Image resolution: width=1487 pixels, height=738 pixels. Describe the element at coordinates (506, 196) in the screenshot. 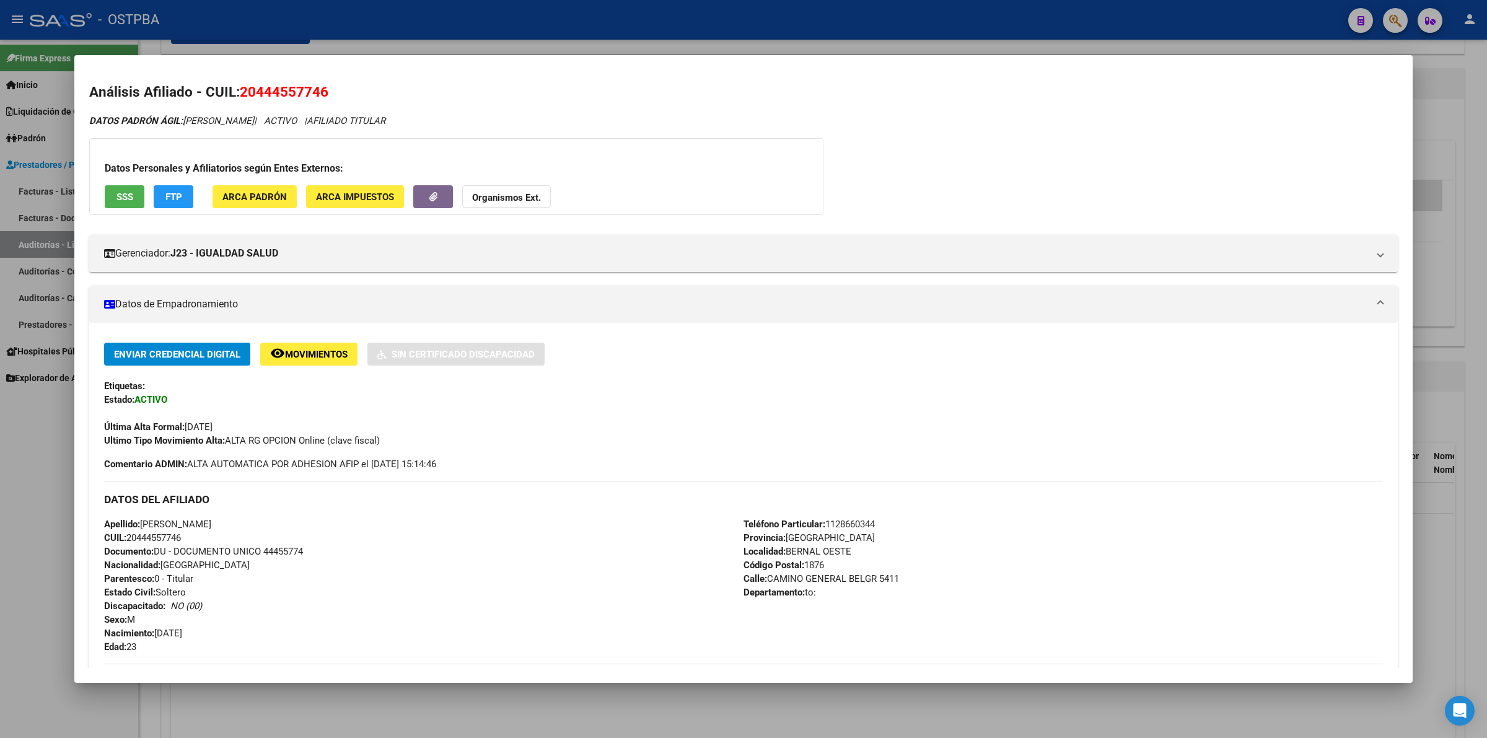

I see `button: Organismos Ext.` at that location.